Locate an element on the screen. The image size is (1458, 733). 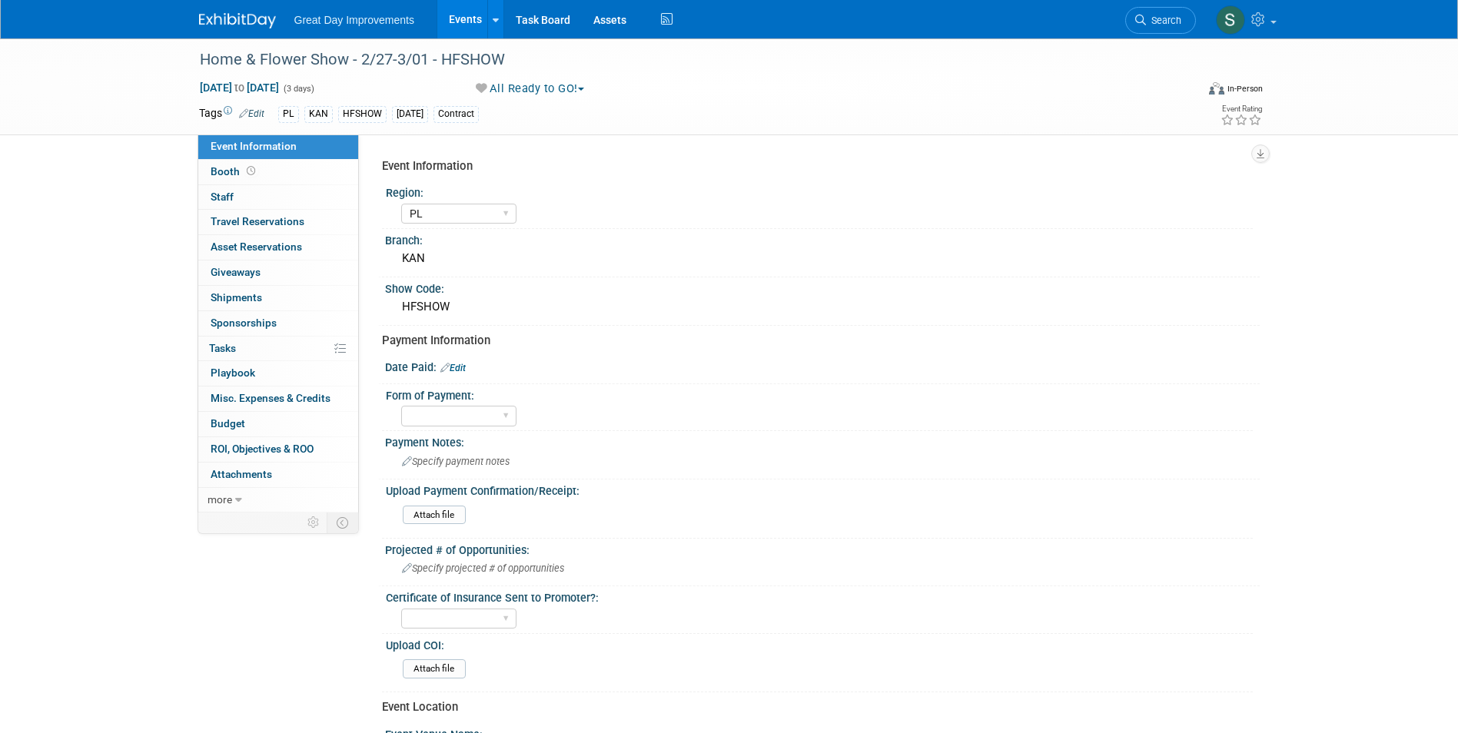
a: Shipments is located at coordinates (278, 298).